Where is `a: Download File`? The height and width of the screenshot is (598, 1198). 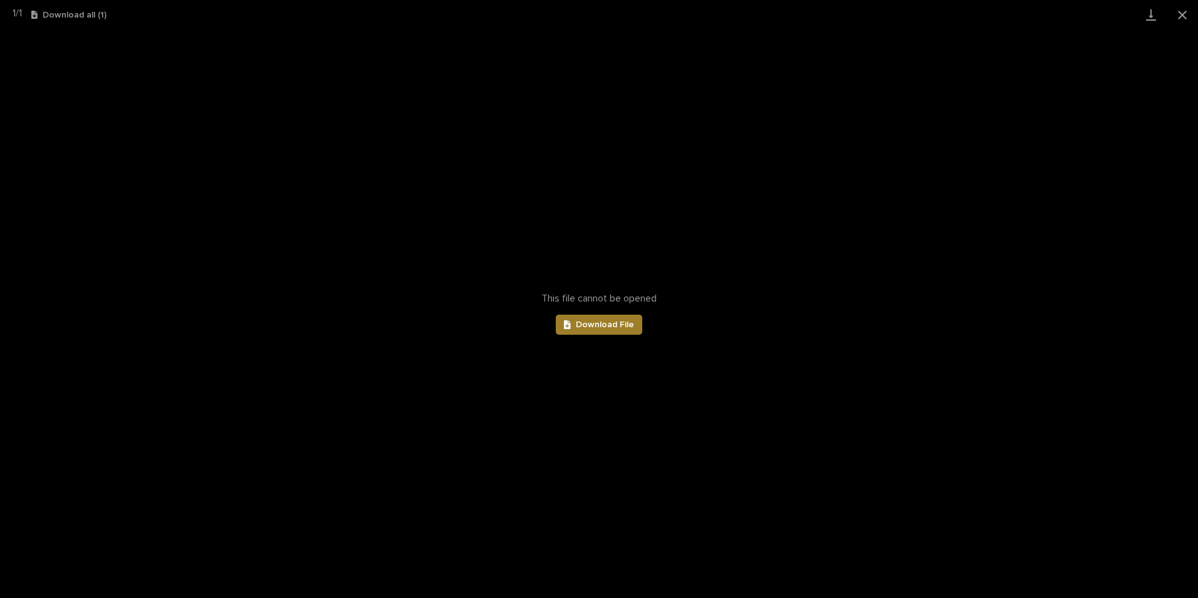
a: Download File is located at coordinates (599, 324).